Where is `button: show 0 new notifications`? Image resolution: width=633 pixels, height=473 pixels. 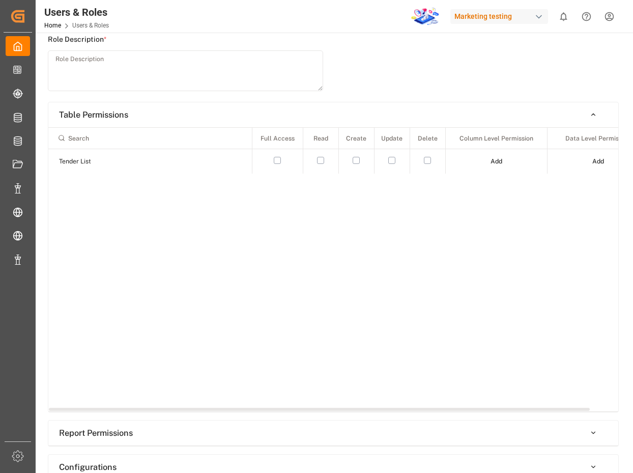 button: show 0 new notifications is located at coordinates (563, 16).